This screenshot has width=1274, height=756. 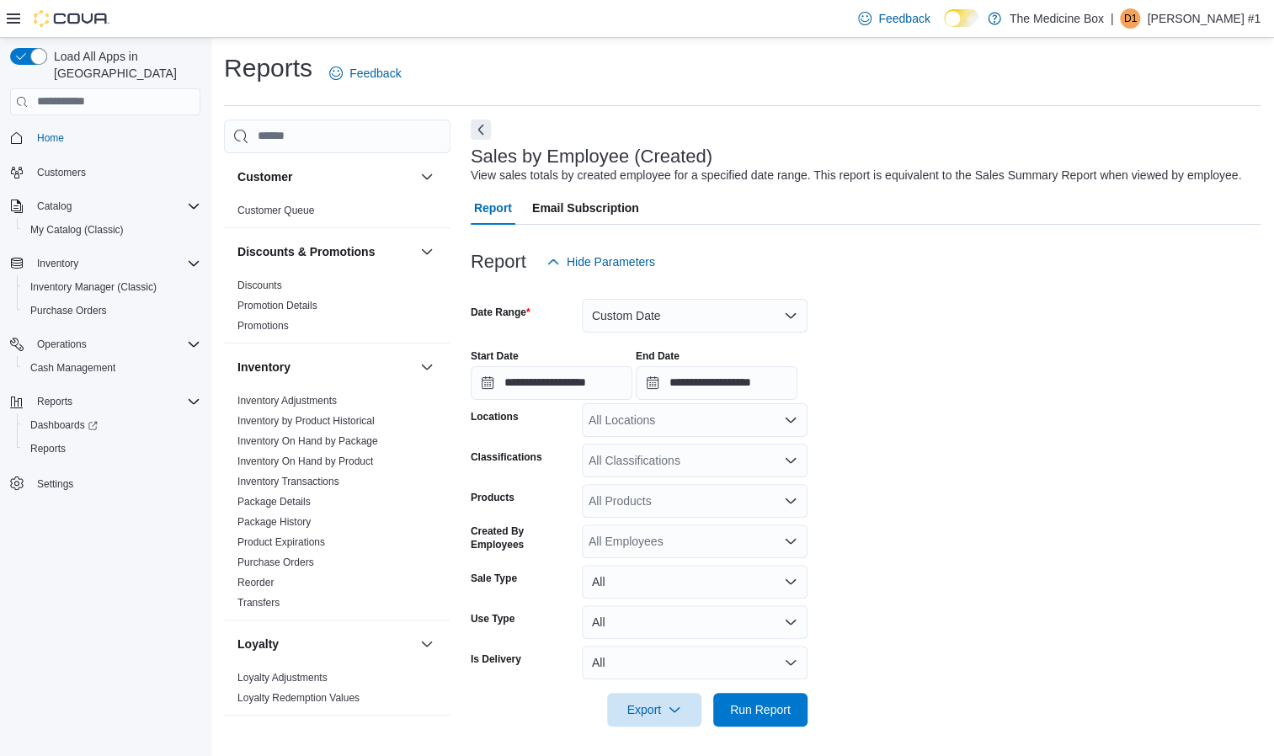 What do you see at coordinates (307, 441) in the screenshot?
I see `a: Inventory On Hand by Package` at bounding box center [307, 441].